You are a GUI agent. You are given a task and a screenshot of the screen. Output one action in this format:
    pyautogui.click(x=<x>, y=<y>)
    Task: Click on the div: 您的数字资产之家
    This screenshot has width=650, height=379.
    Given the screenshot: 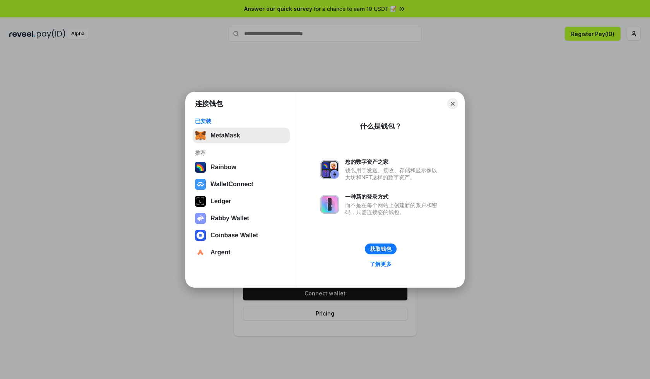 What is the action you would take?
    pyautogui.click(x=393, y=162)
    